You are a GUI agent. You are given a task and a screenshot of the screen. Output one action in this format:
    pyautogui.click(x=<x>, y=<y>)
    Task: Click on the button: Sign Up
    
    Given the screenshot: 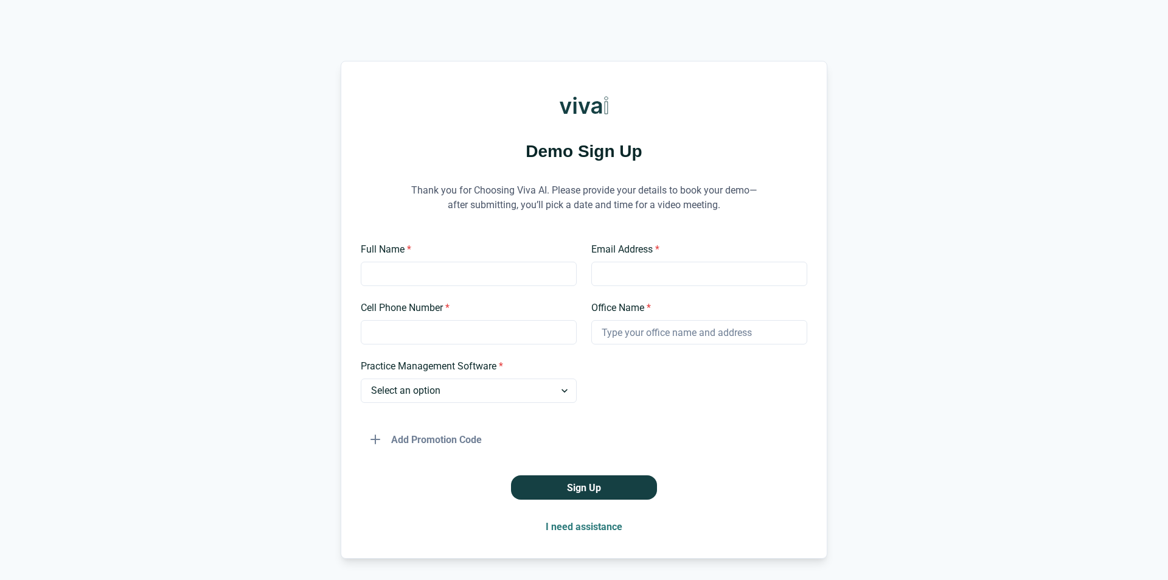 What is the action you would take?
    pyautogui.click(x=584, y=487)
    